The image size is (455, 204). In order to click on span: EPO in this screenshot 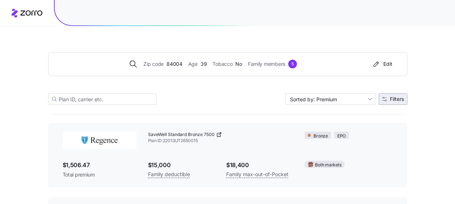, I will do `click(341, 136)`.